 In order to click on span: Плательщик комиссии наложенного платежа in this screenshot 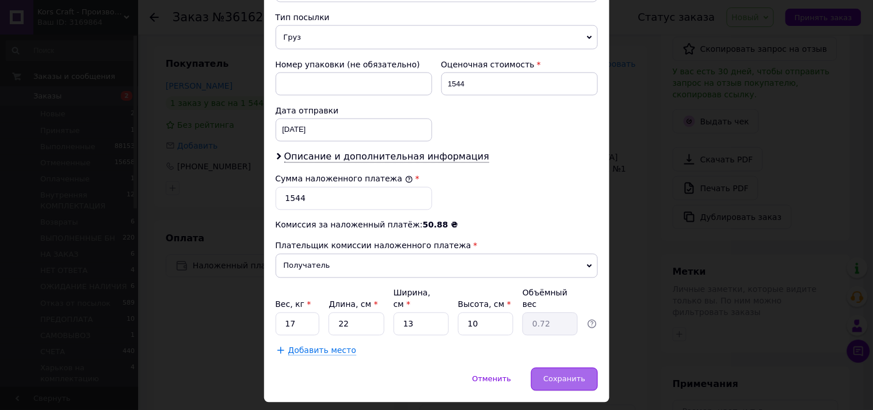, I will do `click(374, 246)`.